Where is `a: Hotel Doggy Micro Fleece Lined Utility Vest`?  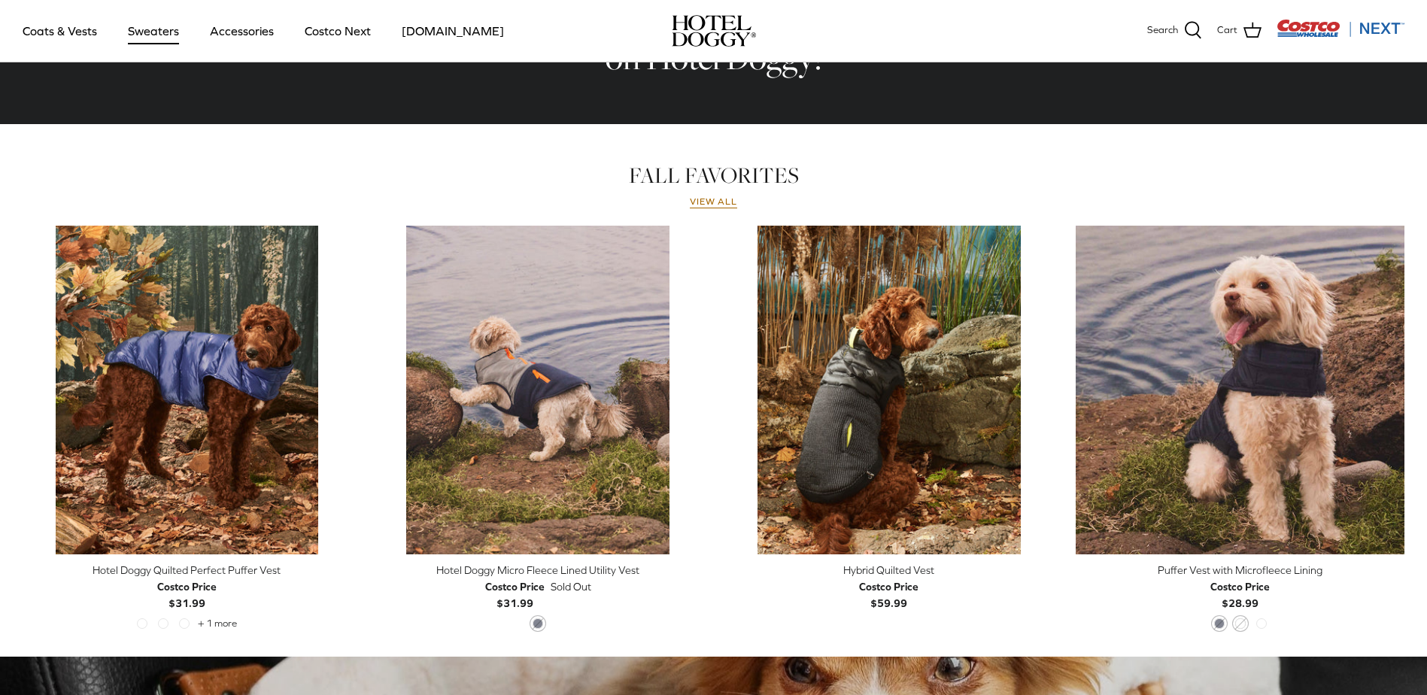 a: Hotel Doggy Micro Fleece Lined Utility Vest is located at coordinates (538, 390).